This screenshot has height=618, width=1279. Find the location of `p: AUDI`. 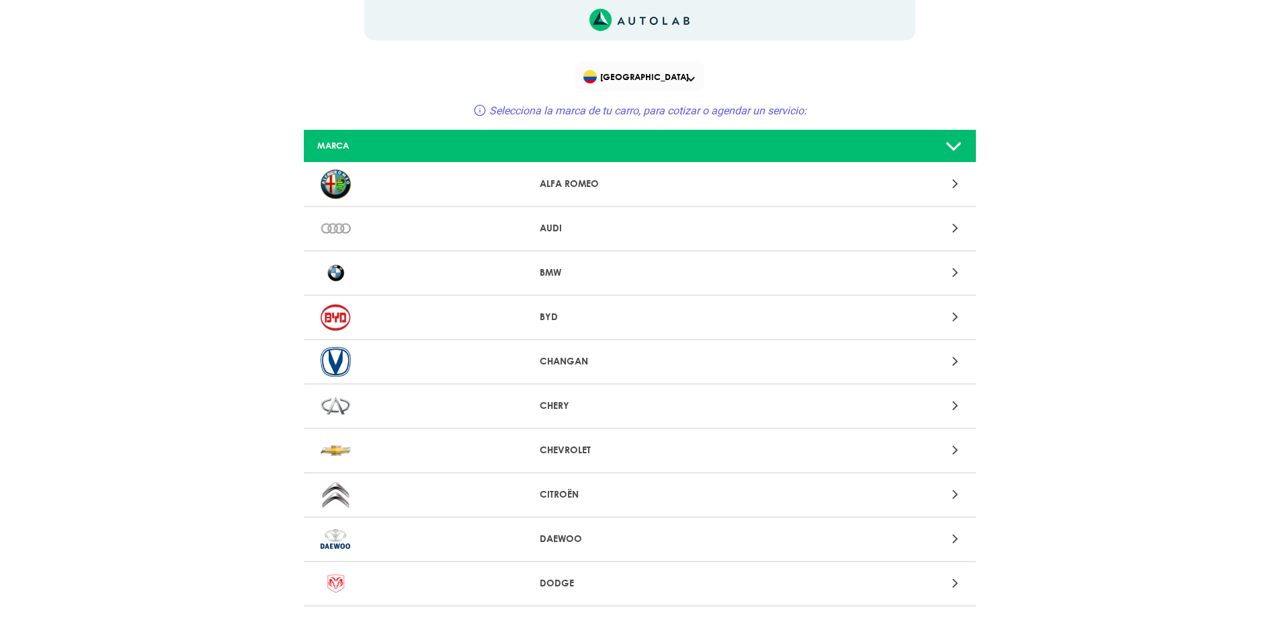

p: AUDI is located at coordinates (639, 228).